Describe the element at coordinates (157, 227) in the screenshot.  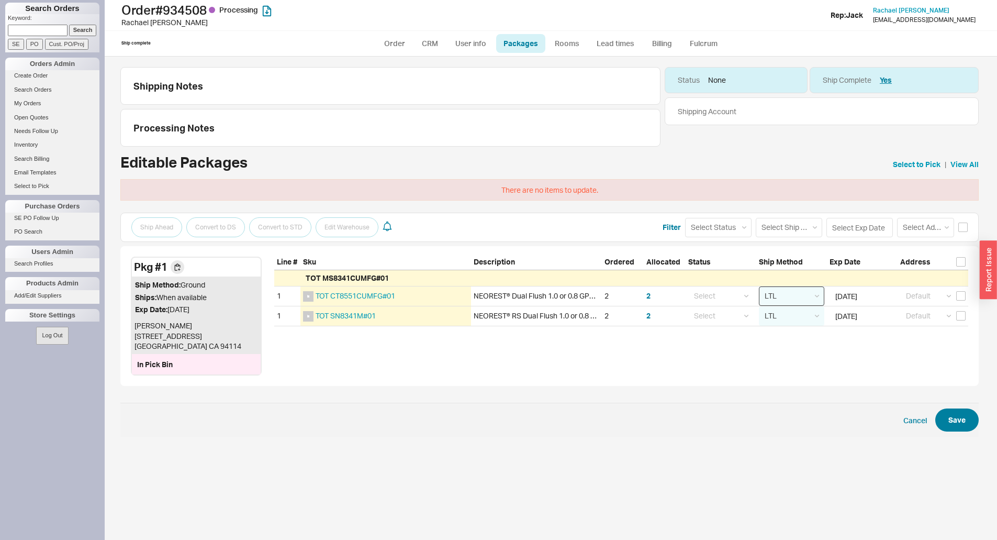
I see `span: Ship Ahead` at that location.